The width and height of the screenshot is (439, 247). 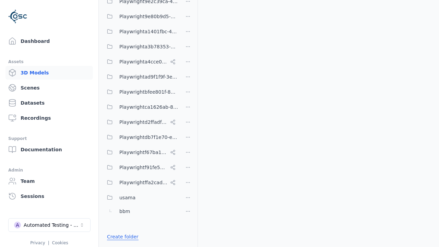 I want to click on button: usama, so click(x=141, y=197).